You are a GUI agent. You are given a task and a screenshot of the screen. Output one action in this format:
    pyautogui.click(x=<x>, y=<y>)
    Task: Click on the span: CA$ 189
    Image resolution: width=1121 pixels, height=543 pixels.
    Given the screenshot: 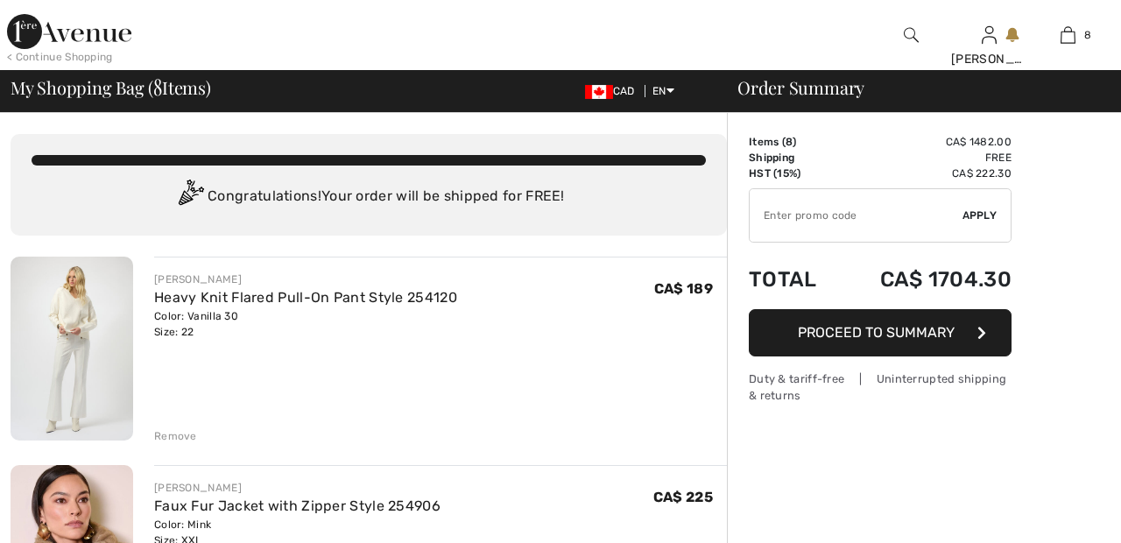 What is the action you would take?
    pyautogui.click(x=683, y=288)
    